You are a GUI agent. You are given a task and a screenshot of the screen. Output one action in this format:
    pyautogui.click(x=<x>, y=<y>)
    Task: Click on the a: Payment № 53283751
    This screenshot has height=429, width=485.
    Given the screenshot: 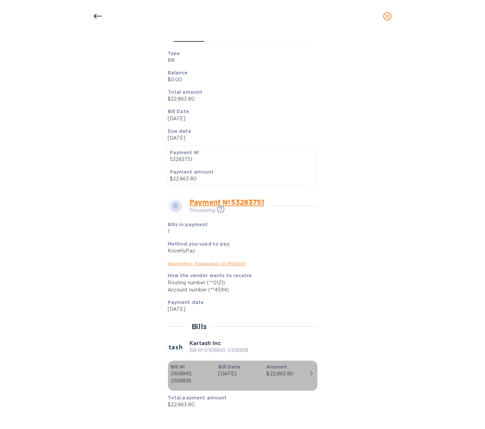 What is the action you would take?
    pyautogui.click(x=227, y=202)
    